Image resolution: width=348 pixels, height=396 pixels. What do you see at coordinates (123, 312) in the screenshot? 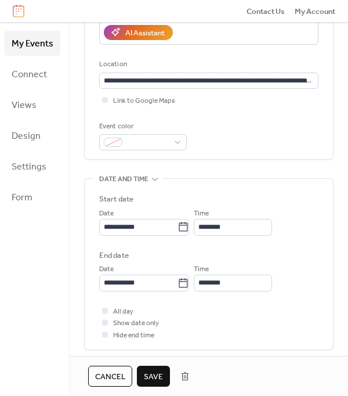
I see `span: All day` at bounding box center [123, 312].